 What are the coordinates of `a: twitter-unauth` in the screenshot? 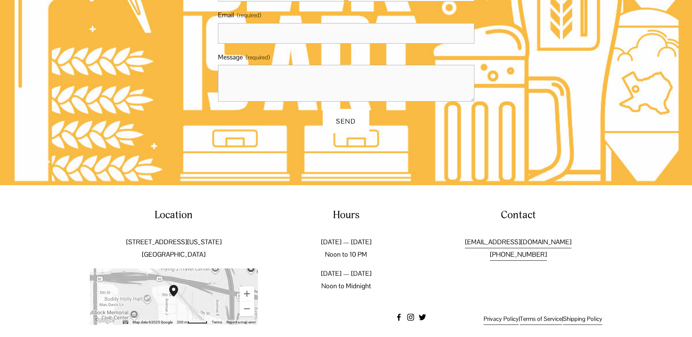 It's located at (422, 317).